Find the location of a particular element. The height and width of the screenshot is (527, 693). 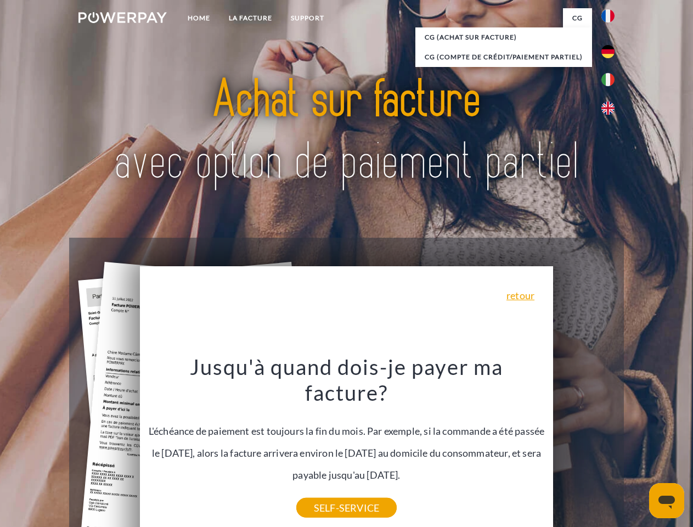

img: de is located at coordinates (608, 52).